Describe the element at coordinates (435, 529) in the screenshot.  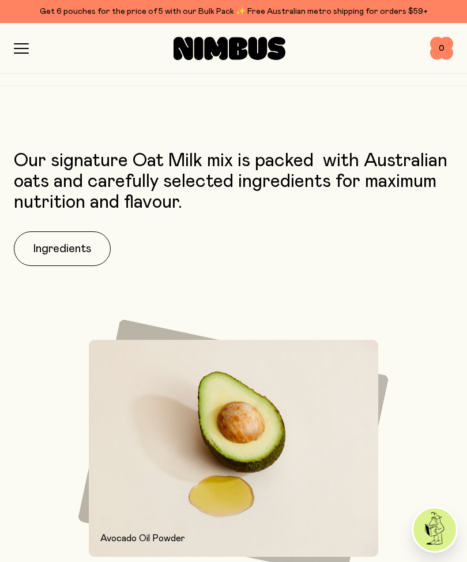
I see `img: agent` at that location.